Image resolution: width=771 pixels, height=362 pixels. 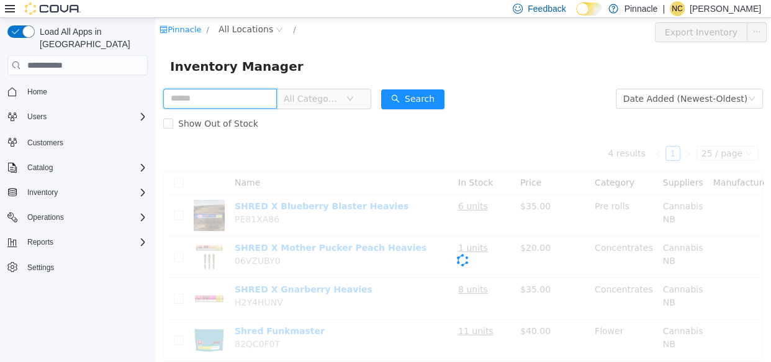 What do you see at coordinates (546, 9) in the screenshot?
I see `span: Feedback` at bounding box center [546, 9].